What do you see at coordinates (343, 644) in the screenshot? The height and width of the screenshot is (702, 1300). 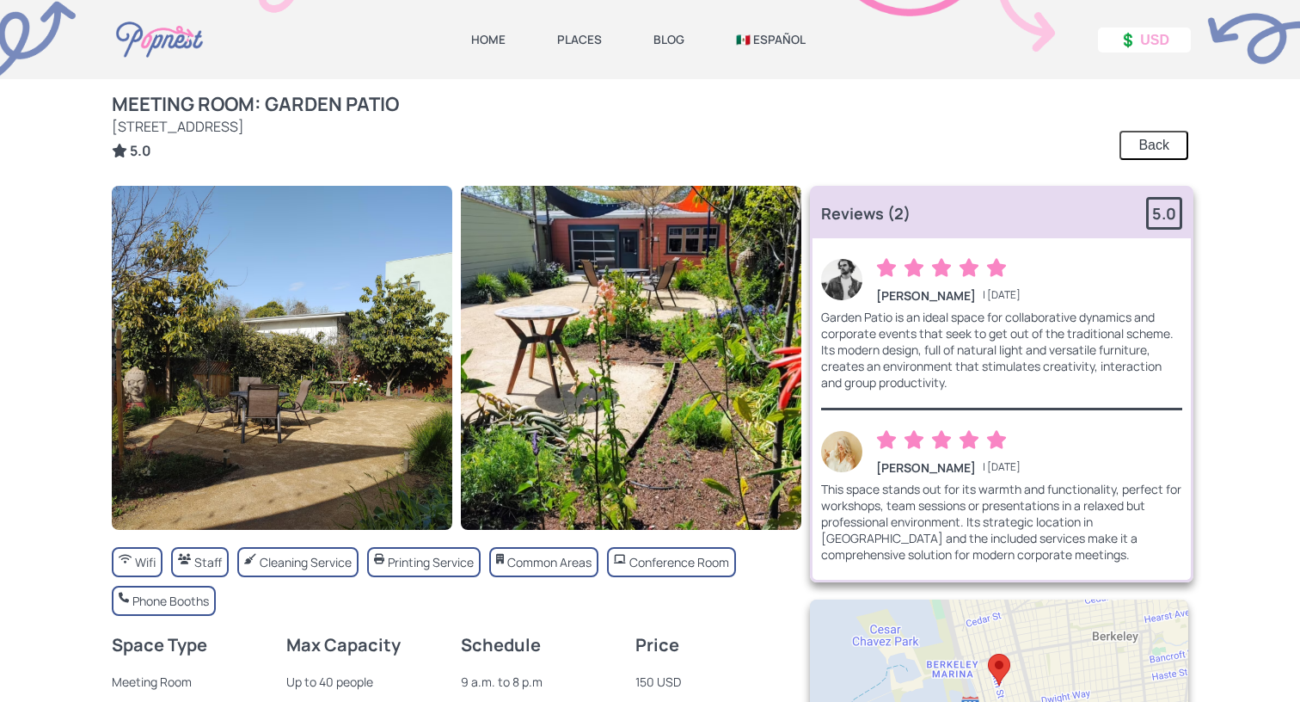 I see `strong: Max Capacity` at bounding box center [343, 644].